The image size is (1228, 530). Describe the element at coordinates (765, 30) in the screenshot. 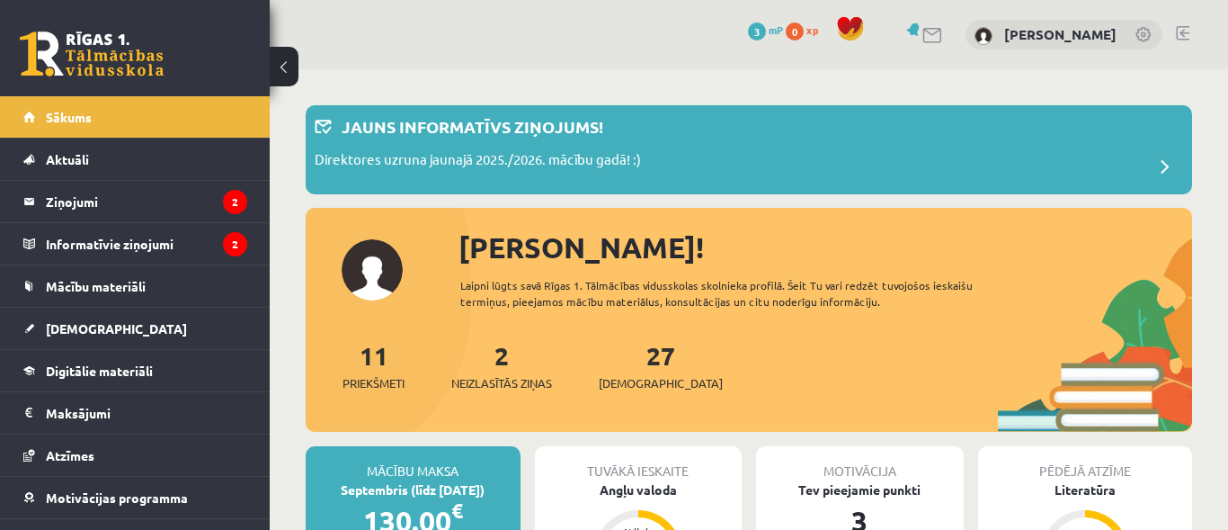

I see `a: 3 mP` at that location.